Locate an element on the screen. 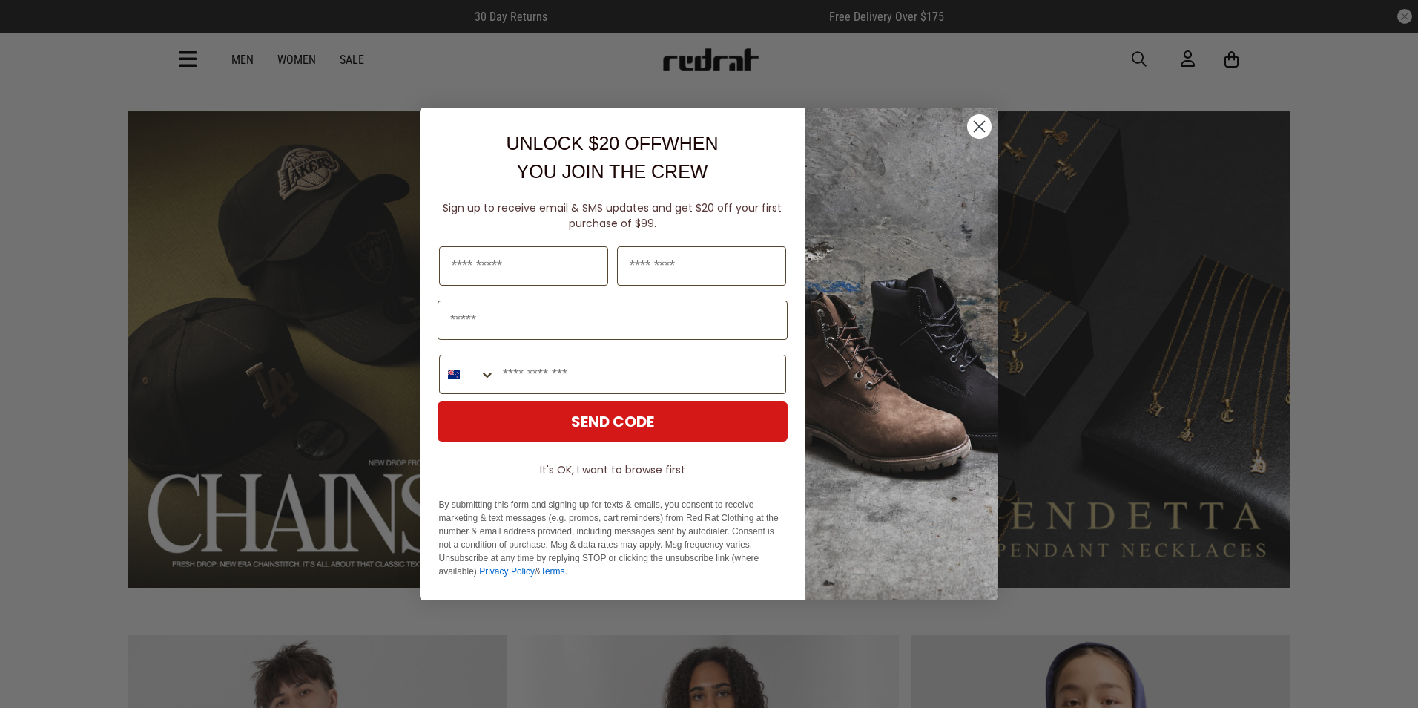 The height and width of the screenshot is (708, 1418). img: New Zealand is located at coordinates (454, 375).